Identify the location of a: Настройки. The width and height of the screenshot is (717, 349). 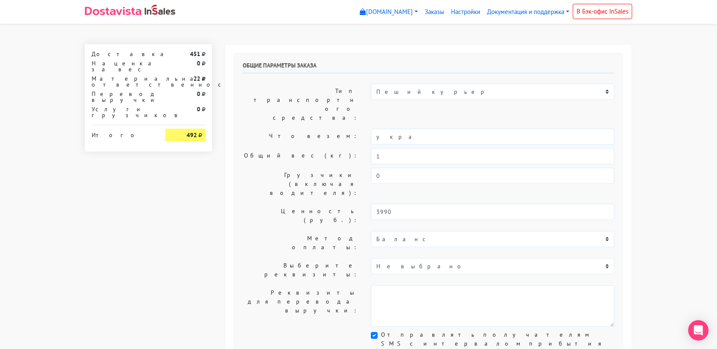
(466, 12).